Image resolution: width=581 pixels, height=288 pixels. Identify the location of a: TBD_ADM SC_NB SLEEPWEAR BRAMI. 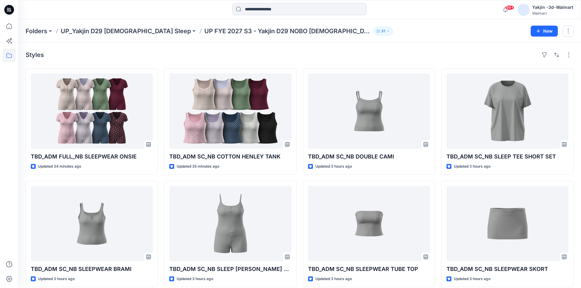
(92, 224).